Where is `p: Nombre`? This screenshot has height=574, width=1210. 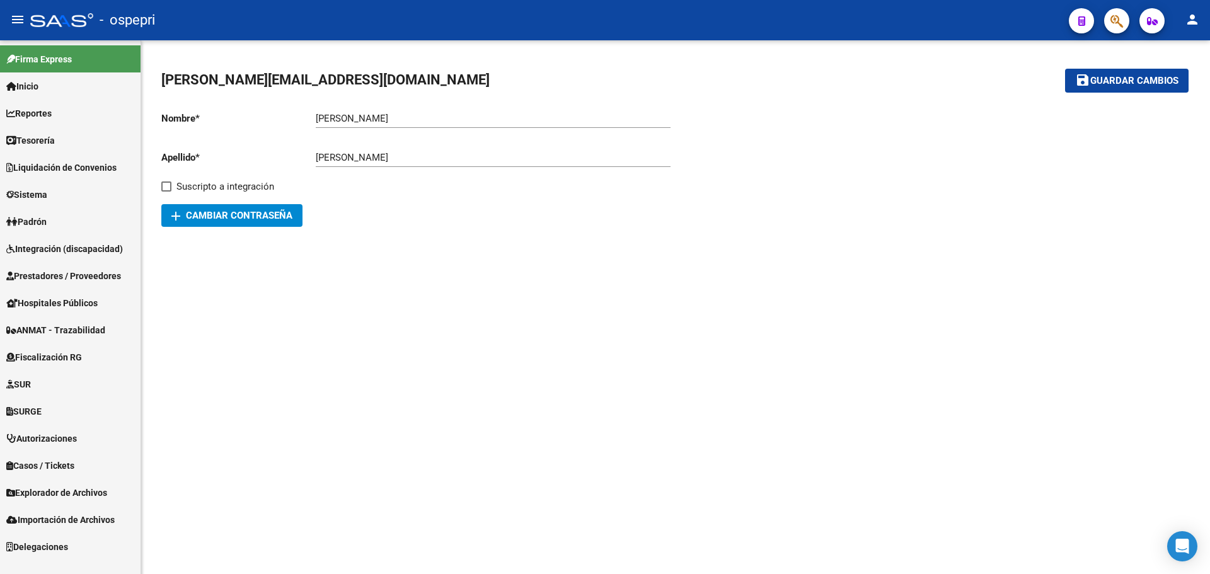 p: Nombre is located at coordinates (238, 118).